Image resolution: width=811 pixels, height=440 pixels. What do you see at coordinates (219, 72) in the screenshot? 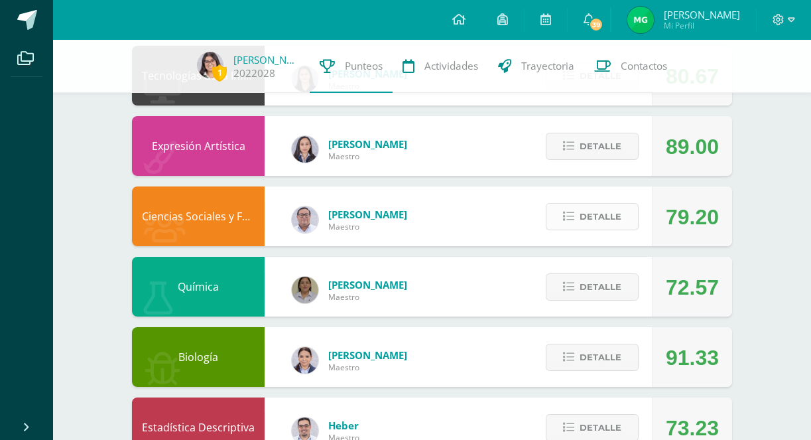
I see `span: 1` at bounding box center [219, 72].